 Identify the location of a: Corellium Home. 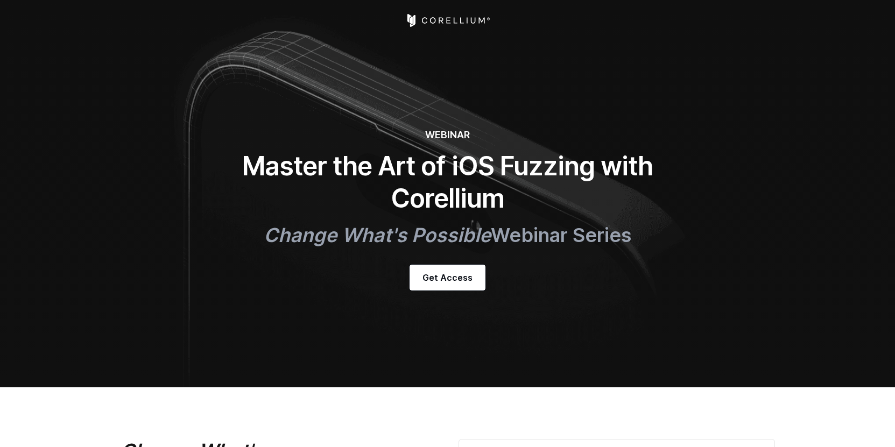
(447, 20).